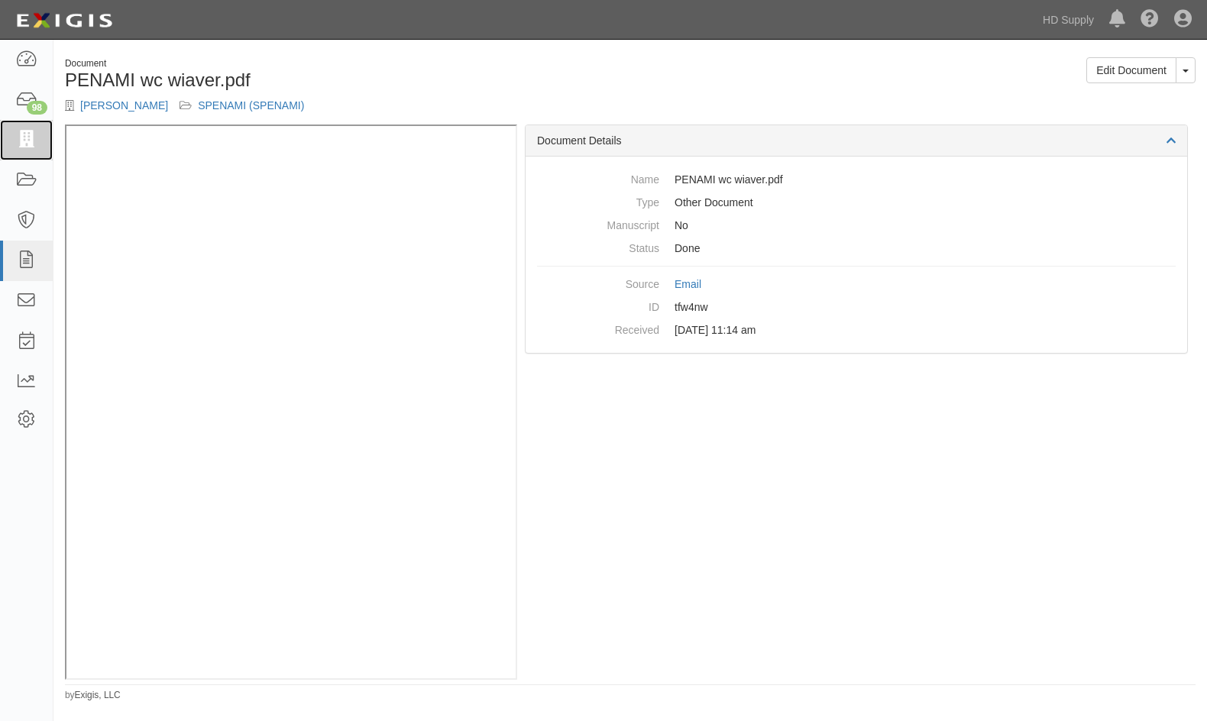  I want to click on dt: ID, so click(598, 305).